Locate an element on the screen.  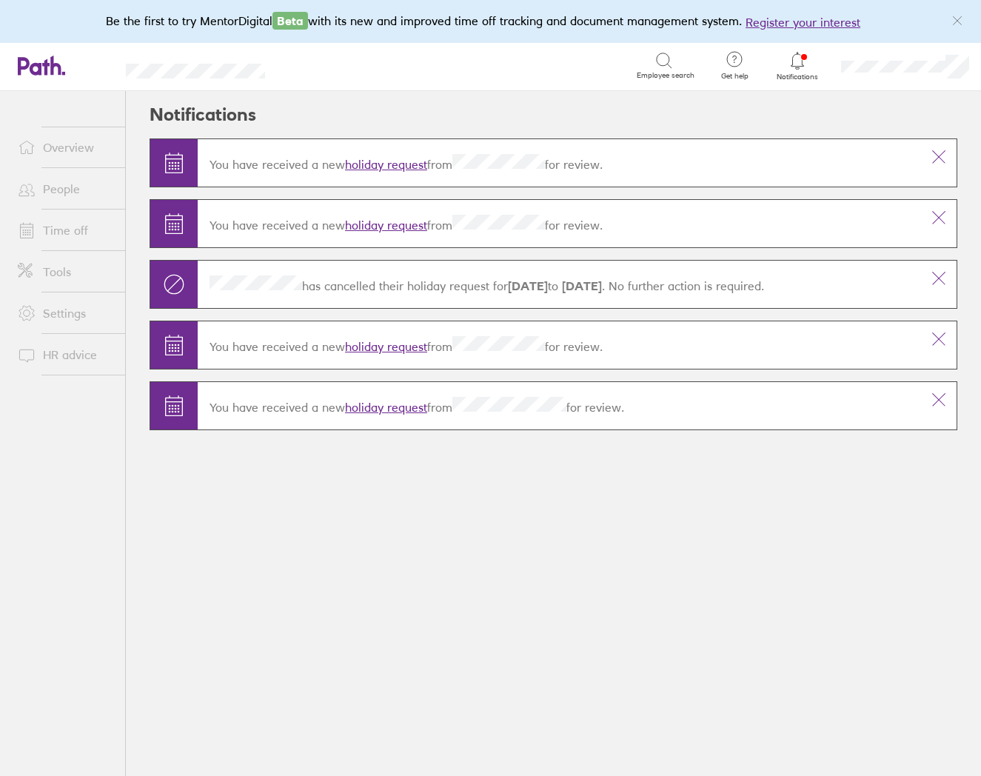
span: Beta is located at coordinates (290, 21).